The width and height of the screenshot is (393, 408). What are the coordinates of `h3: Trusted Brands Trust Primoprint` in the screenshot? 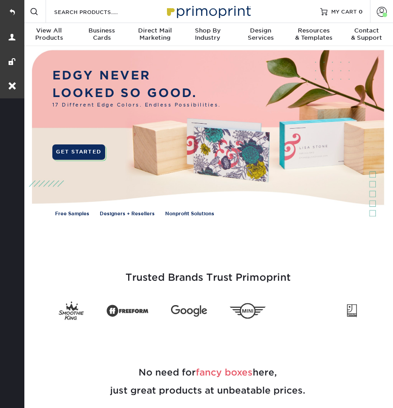 It's located at (207, 272).